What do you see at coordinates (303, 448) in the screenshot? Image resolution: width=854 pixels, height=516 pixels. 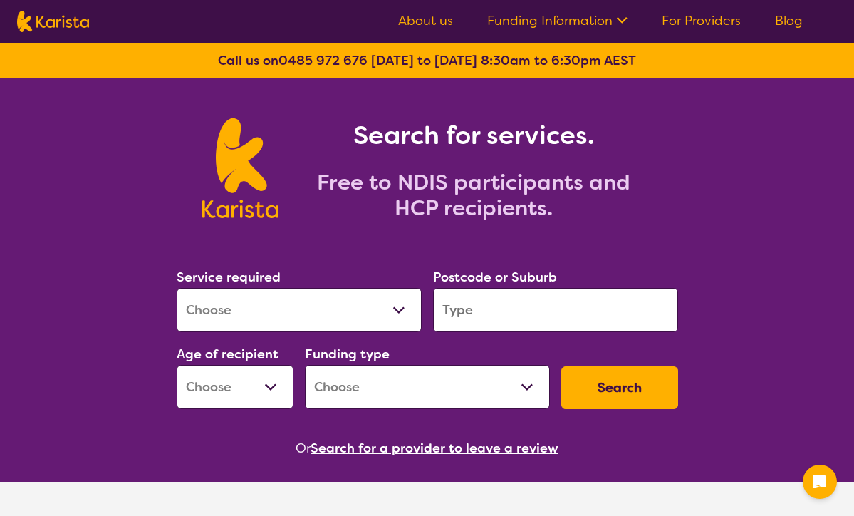 I see `span: Or` at bounding box center [303, 448].